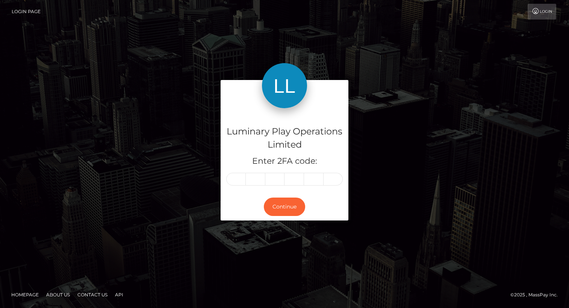  What do you see at coordinates (537, 295) in the screenshot?
I see `div: © 2025 , MassPay Inc.` at bounding box center [537, 295].